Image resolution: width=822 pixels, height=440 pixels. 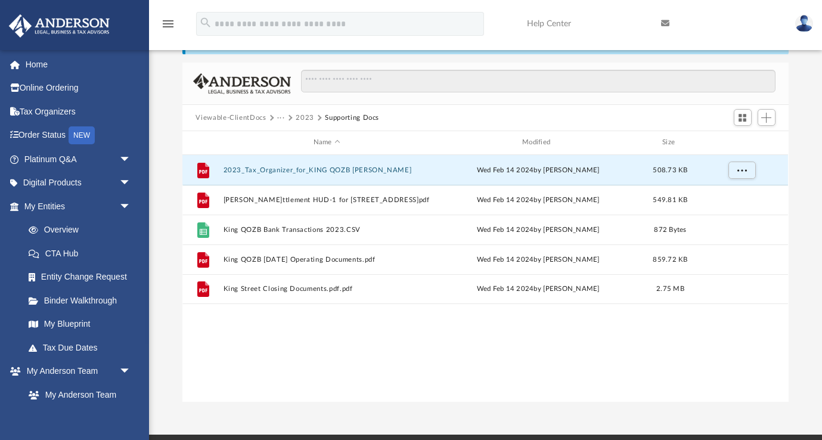 I want to click on i: search, so click(x=206, y=23).